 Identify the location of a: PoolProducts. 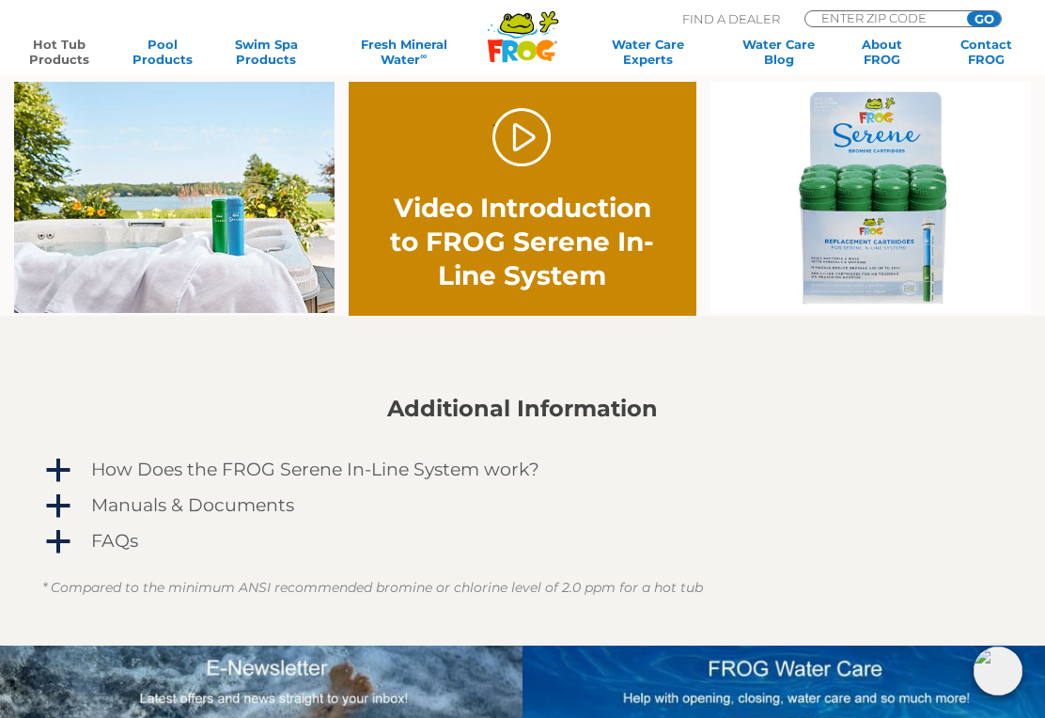
(163, 52).